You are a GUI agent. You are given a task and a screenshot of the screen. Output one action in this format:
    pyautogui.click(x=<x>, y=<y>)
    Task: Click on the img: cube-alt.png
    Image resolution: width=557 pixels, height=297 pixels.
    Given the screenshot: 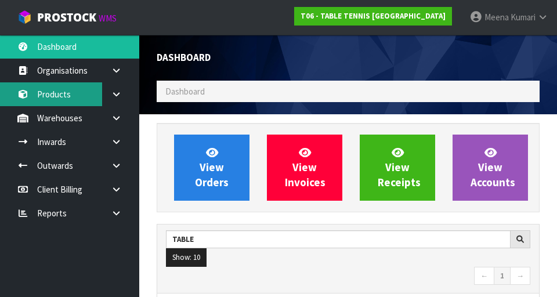 What is the action you would take?
    pyautogui.click(x=24, y=17)
    